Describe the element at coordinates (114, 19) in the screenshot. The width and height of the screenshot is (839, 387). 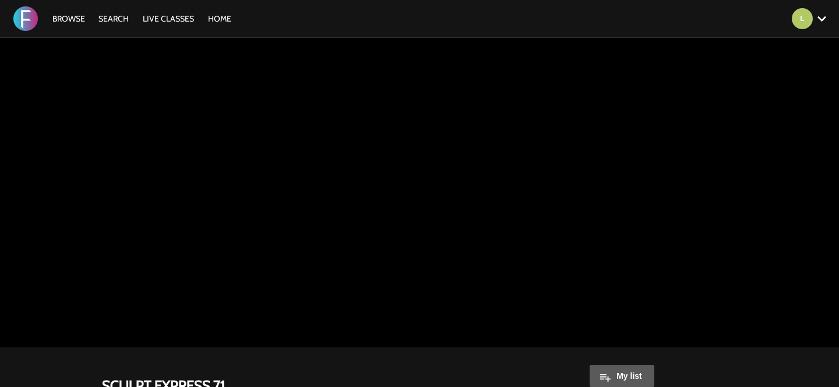
I see `a: Search` at that location.